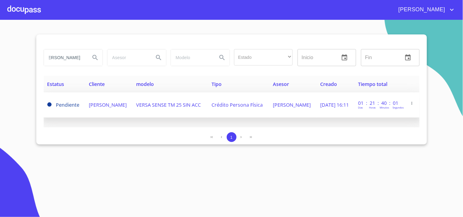 The image size is (463, 217). What do you see at coordinates (425, 10) in the screenshot?
I see `button: account of current user` at bounding box center [425, 10].